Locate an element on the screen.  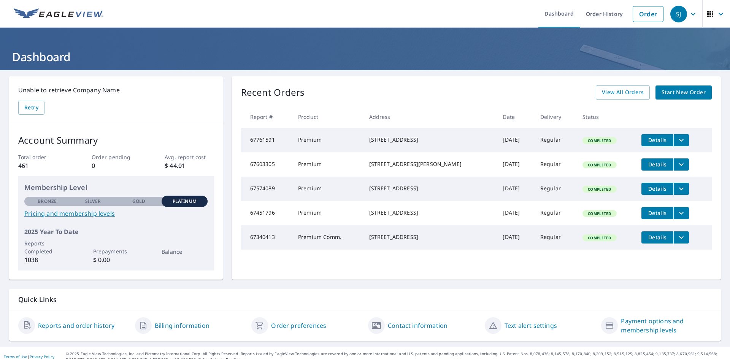
a: Text alert settings is located at coordinates (530, 326).